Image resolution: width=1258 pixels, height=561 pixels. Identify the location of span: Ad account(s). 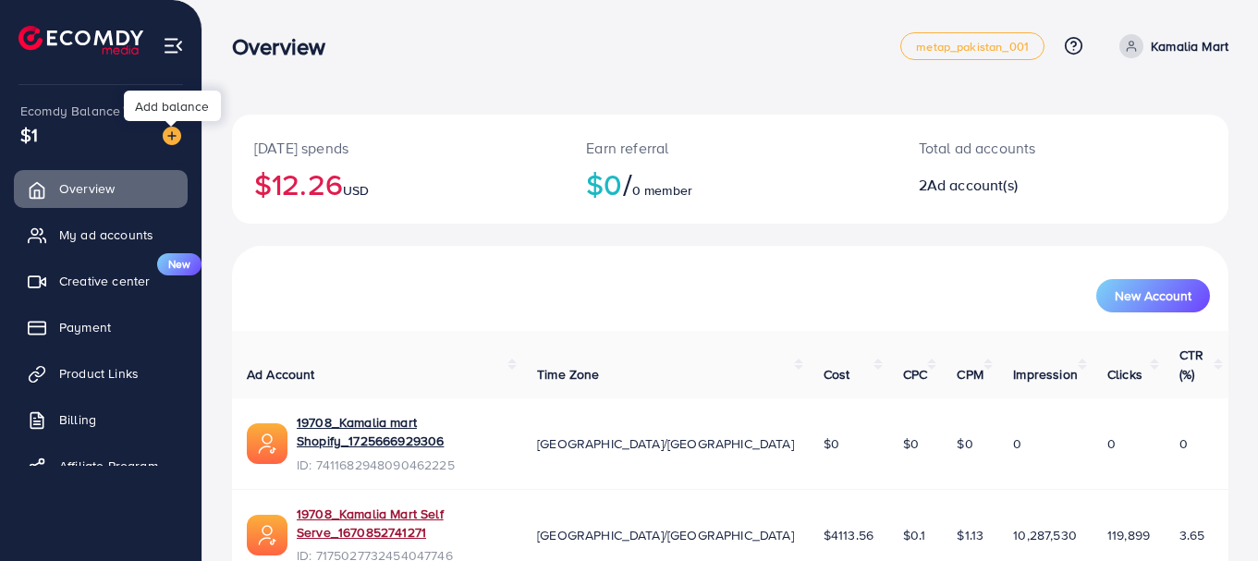
(972, 185).